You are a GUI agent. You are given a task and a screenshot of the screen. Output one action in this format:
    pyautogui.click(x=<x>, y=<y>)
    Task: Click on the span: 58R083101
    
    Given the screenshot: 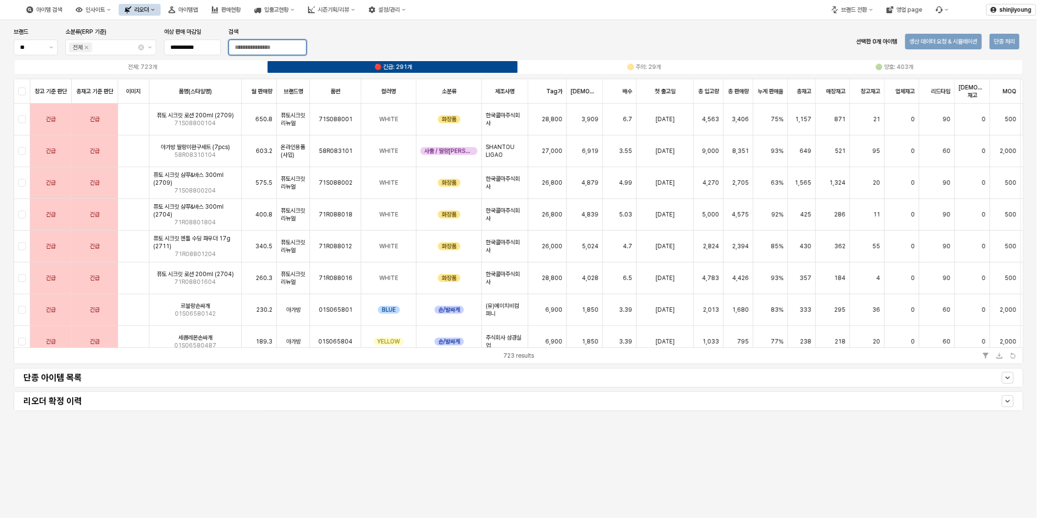 What is the action you would take?
    pyautogui.click(x=335, y=151)
    